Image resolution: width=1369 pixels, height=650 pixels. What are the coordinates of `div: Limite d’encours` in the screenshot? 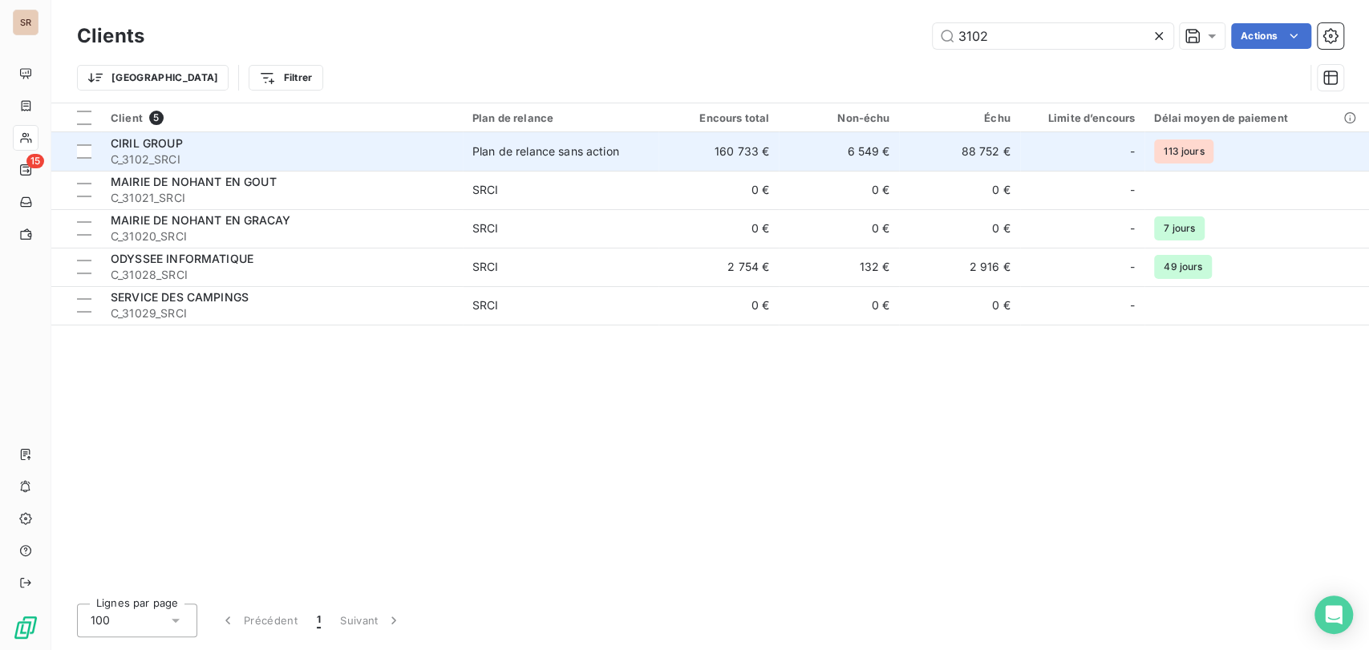 It's located at (1082, 118).